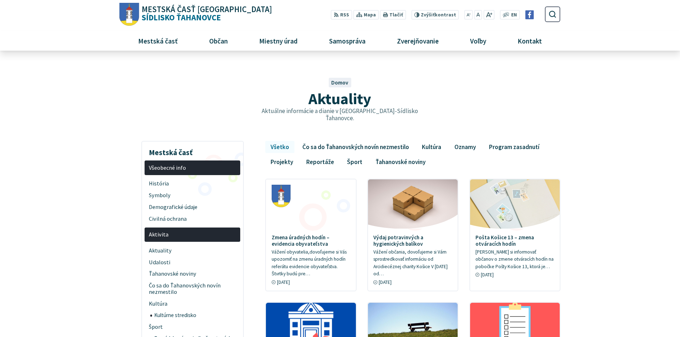  What do you see at coordinates (195, 316) in the screenshot?
I see `a: Kultúrne stredisko` at bounding box center [195, 316].